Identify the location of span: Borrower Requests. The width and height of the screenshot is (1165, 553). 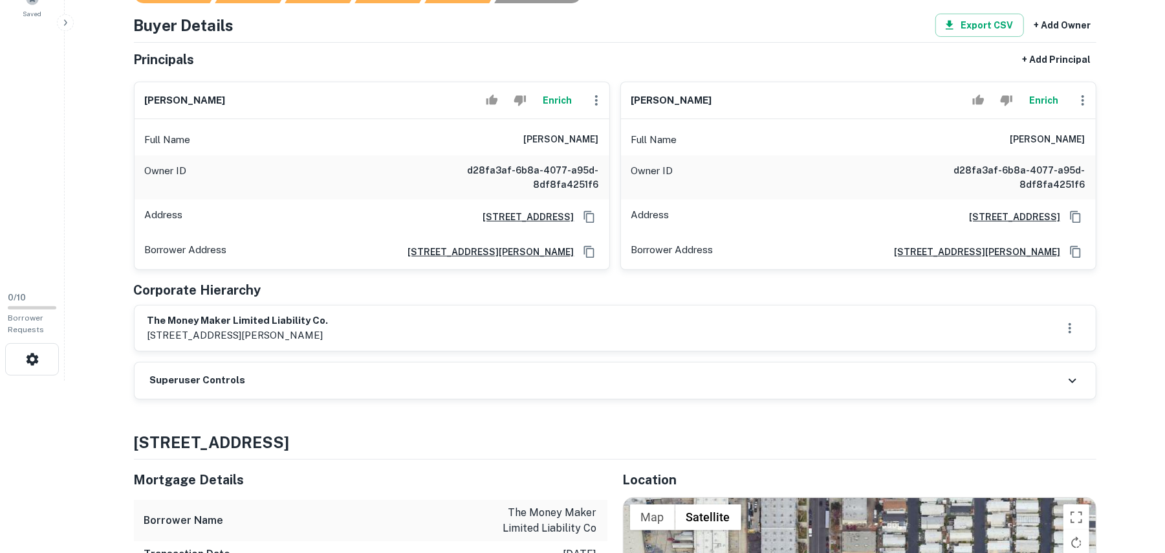
(26, 324).